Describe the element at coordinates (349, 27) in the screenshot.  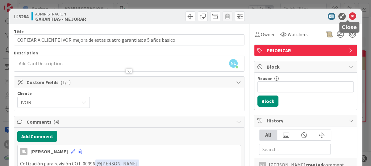
I see `h5: Close` at that location.